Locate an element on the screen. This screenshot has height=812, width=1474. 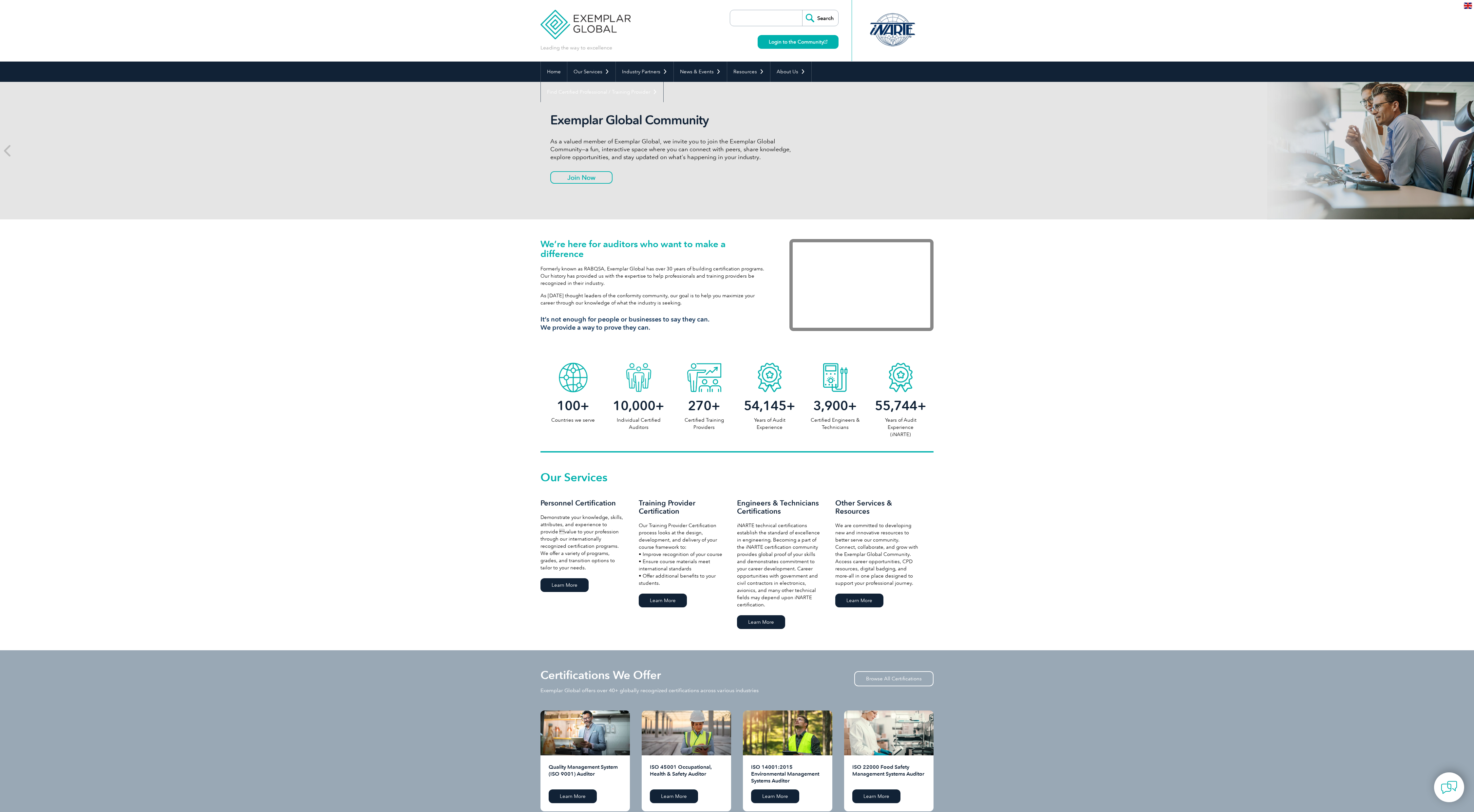
a: Our Services is located at coordinates (592, 72).